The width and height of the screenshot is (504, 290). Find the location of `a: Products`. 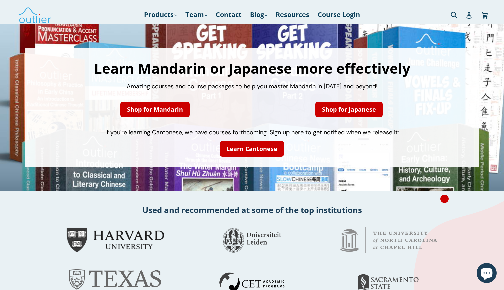

a: Products is located at coordinates (160, 15).